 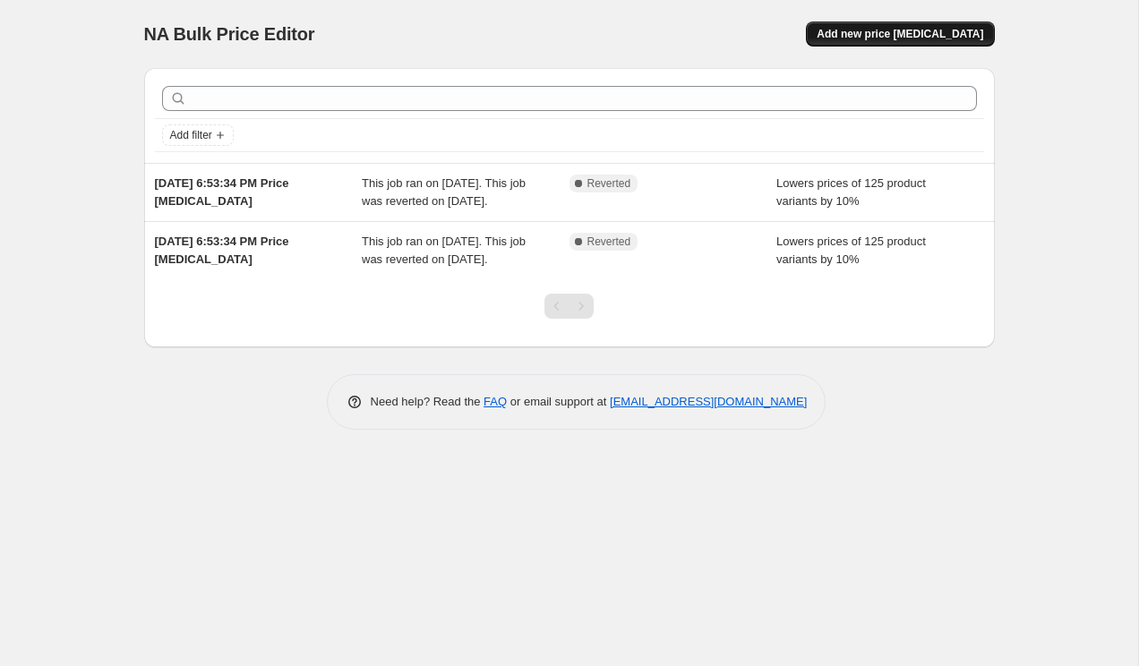 I want to click on nav: Pagination, so click(x=569, y=306).